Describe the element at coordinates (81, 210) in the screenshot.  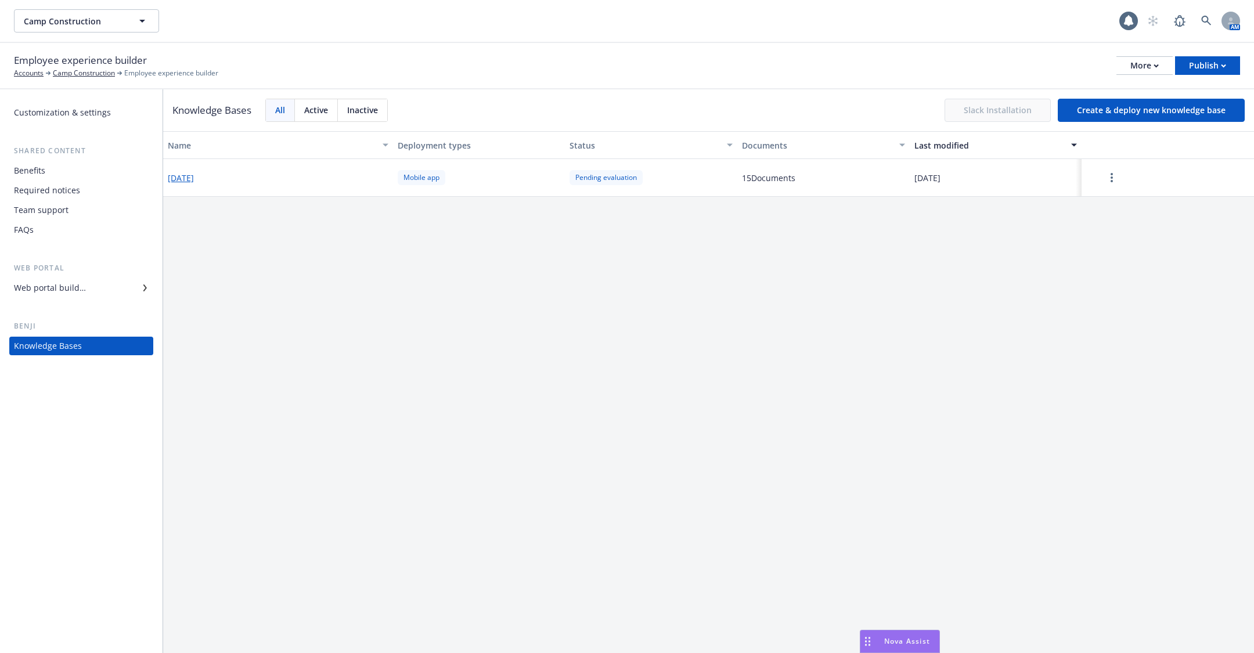
I see `a: Team support` at that location.